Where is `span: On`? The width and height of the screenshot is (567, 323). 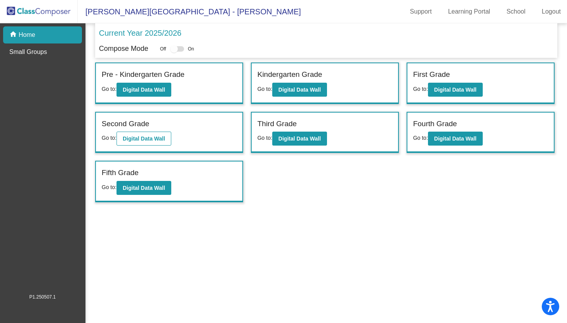
span: On is located at coordinates (191, 49).